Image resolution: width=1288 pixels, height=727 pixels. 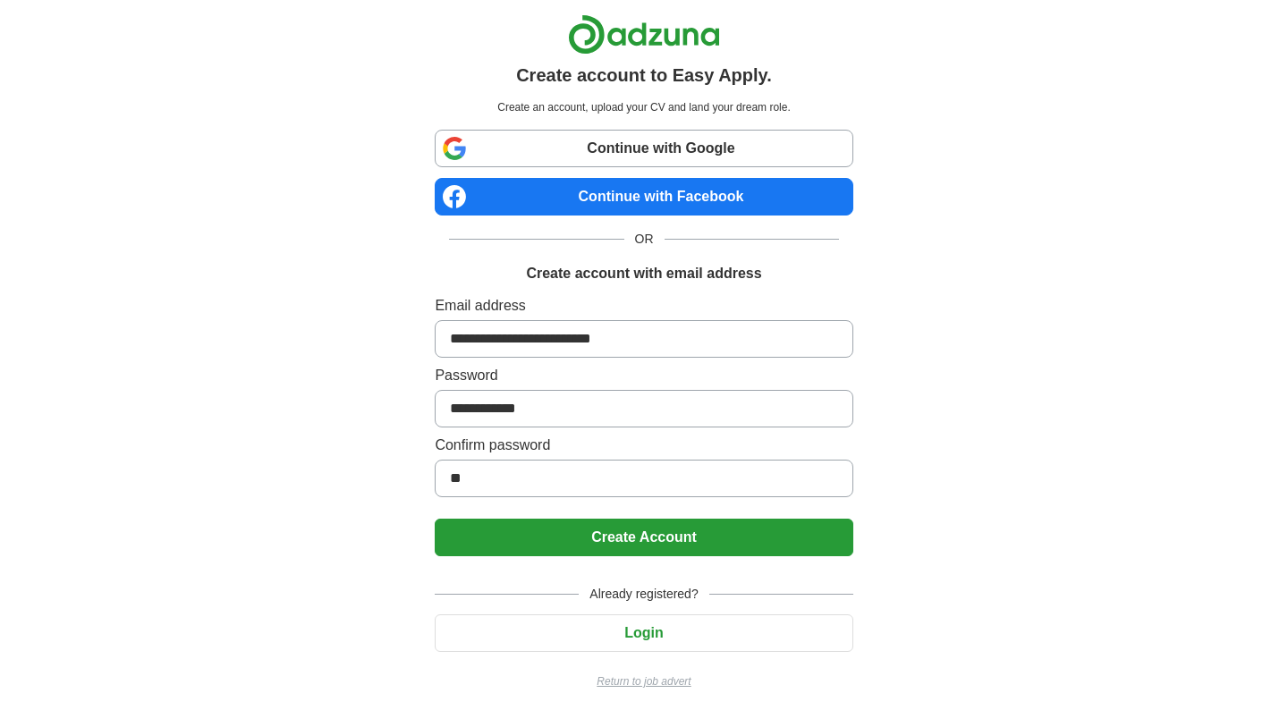 I want to click on button: Login, so click(x=643, y=633).